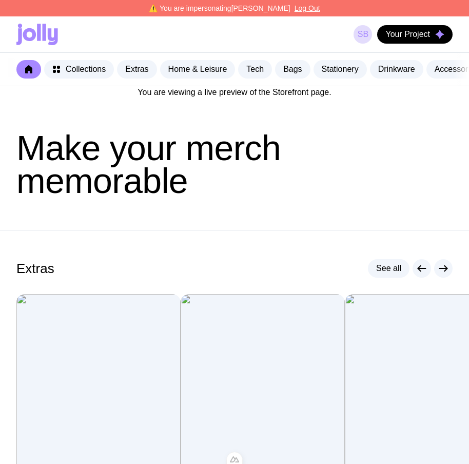 The height and width of the screenshot is (464, 469). Describe the element at coordinates (137, 69) in the screenshot. I see `a: Extras` at that location.